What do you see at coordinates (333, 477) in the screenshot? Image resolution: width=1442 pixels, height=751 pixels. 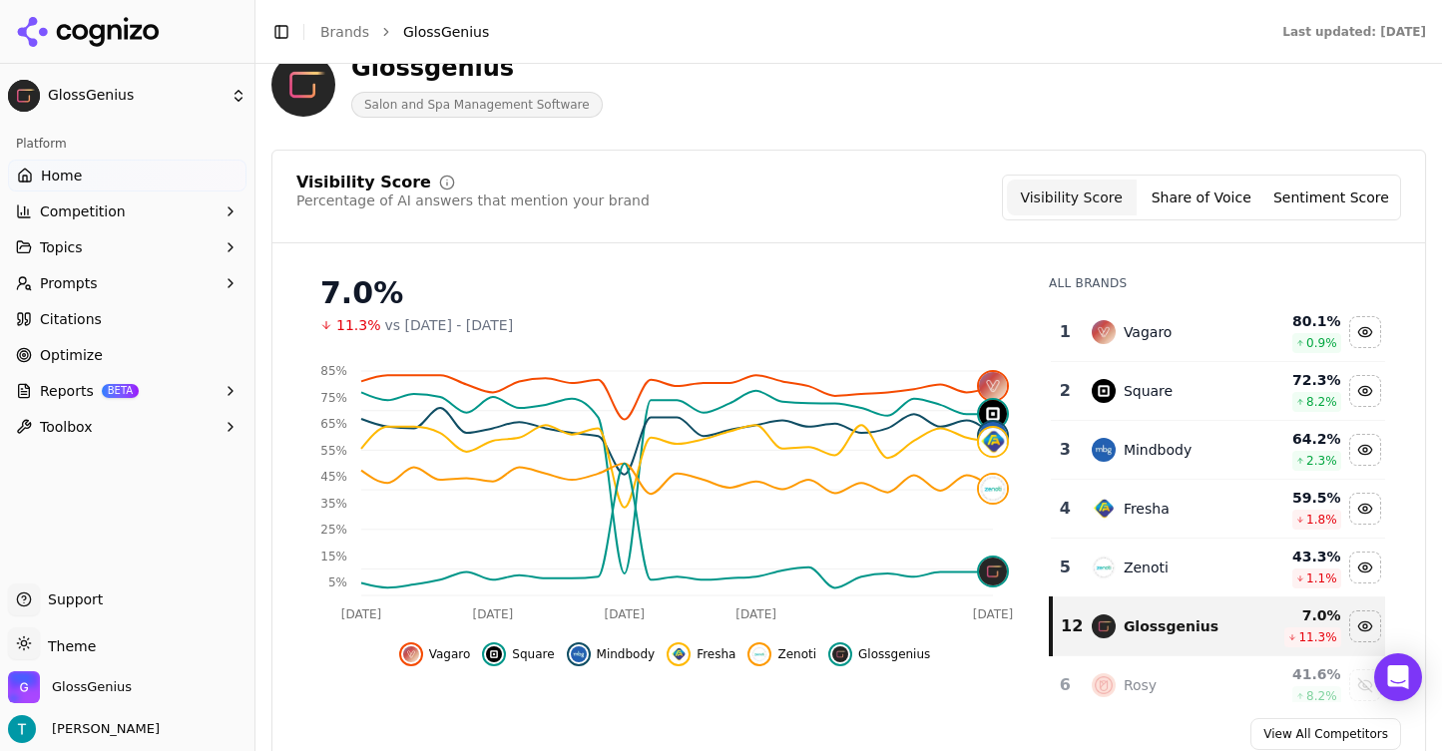 I see `tspan: 45%` at bounding box center [333, 477].